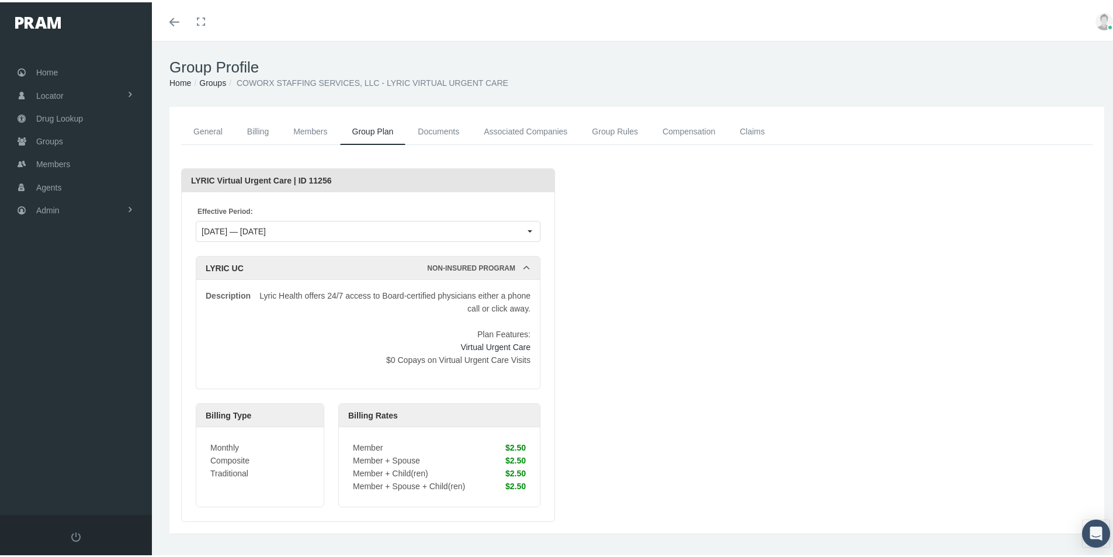 The width and height of the screenshot is (1113, 557). Describe the element at coordinates (1104, 19) in the screenshot. I see `img: user-placeholder.jpg` at that location.